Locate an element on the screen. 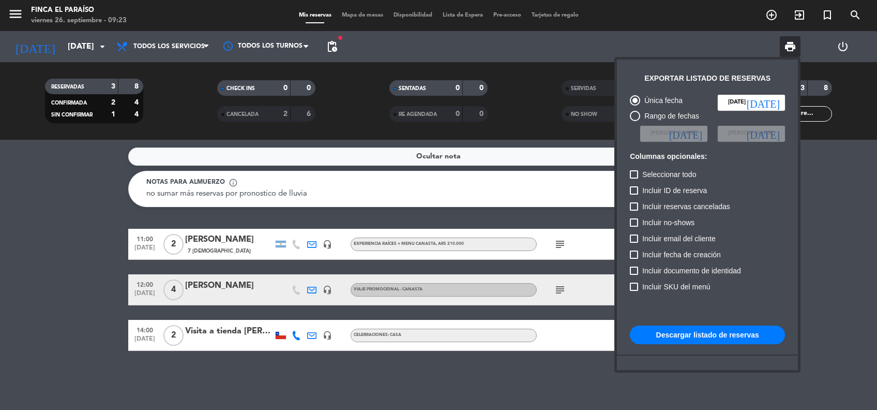 The width and height of the screenshot is (877, 410). span: Seleccionar todo is located at coordinates (669, 174).